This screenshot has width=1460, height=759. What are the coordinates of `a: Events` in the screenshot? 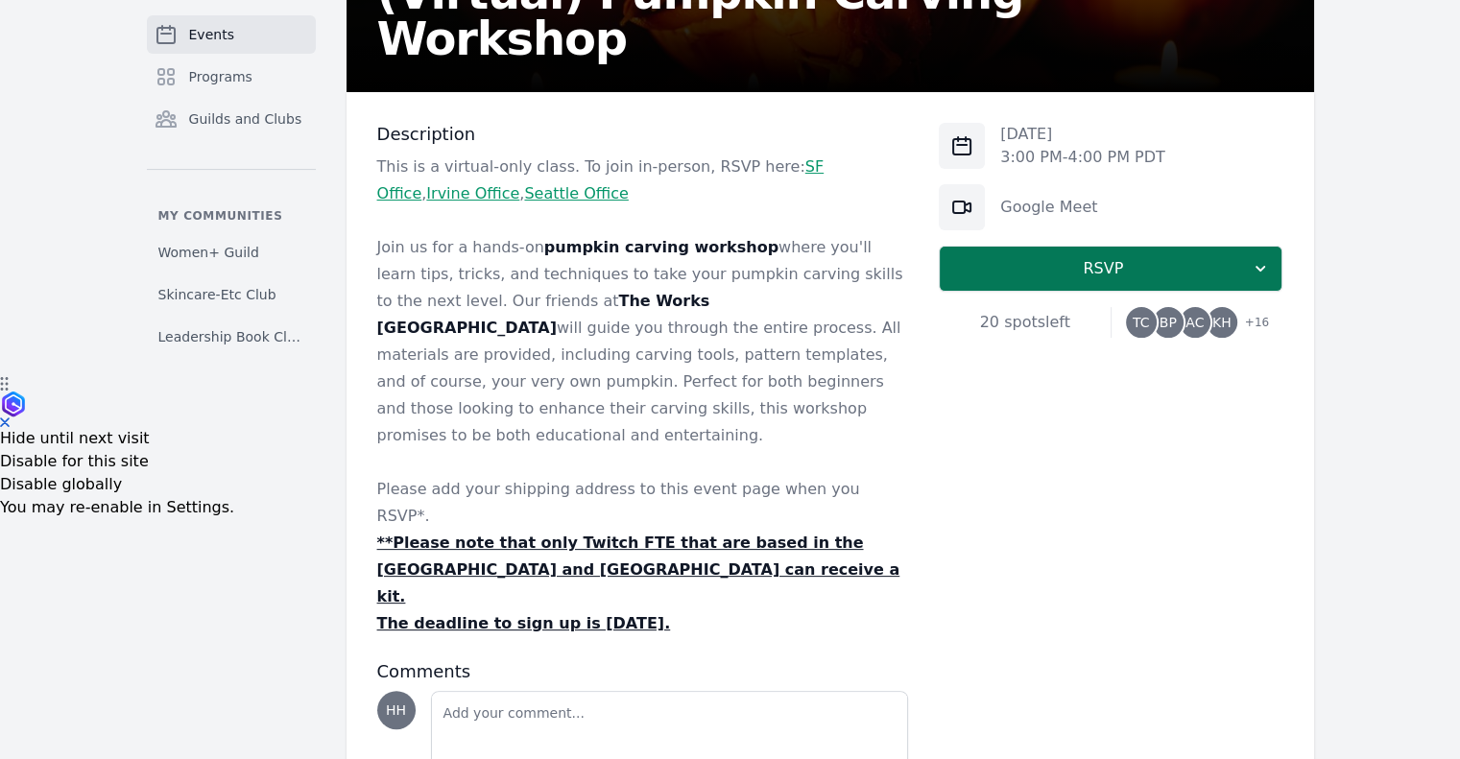 It's located at (231, 35).